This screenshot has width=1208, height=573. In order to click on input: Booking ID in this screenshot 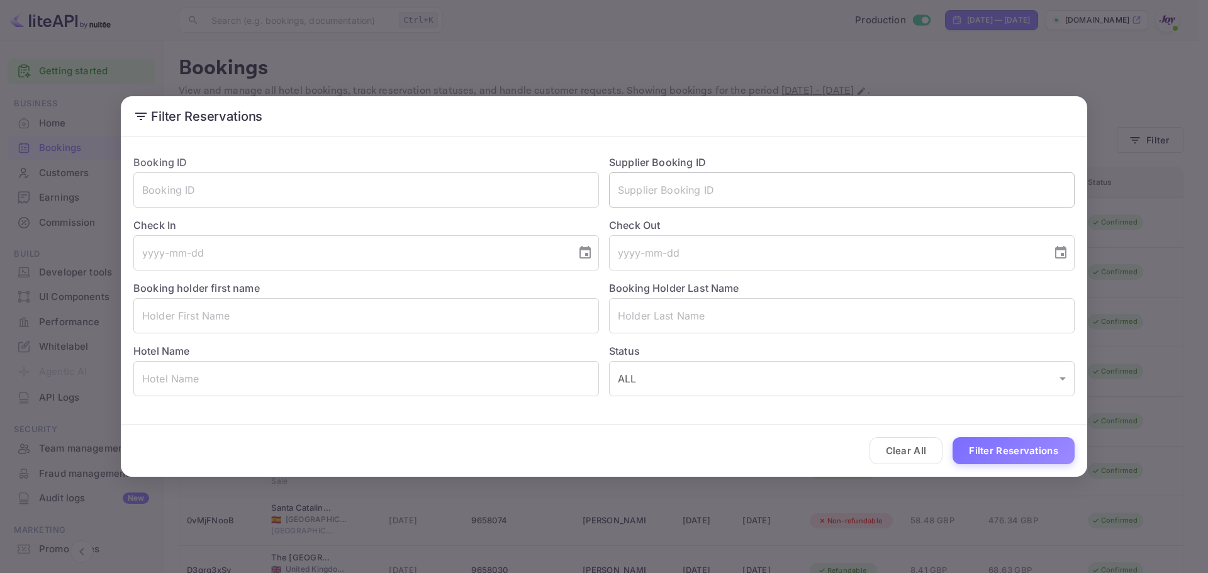, I will do `click(366, 190)`.